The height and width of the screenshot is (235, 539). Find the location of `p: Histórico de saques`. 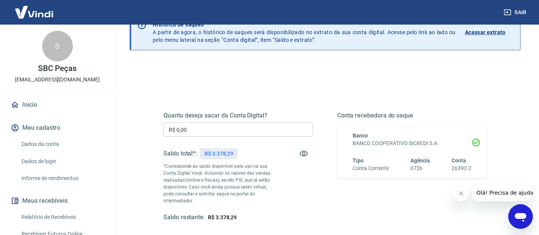

p: Histórico de saques is located at coordinates (304, 25).